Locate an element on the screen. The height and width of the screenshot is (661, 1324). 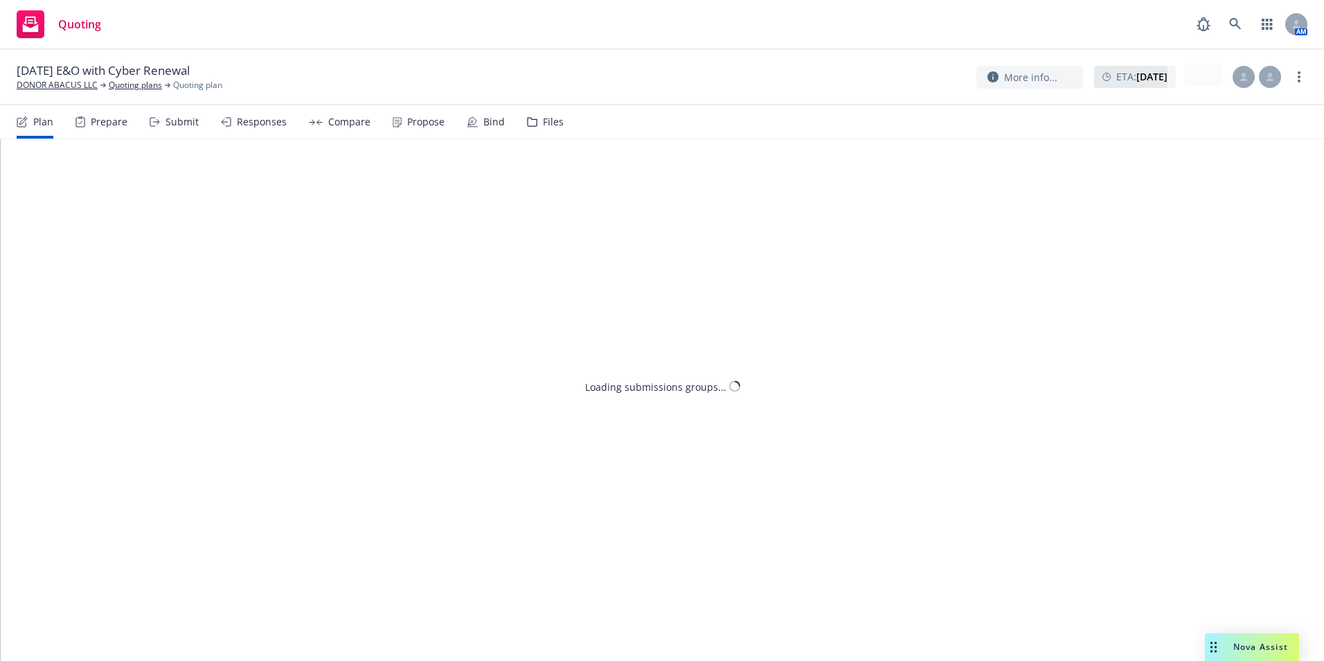
div: Drag to move is located at coordinates (1213, 647).